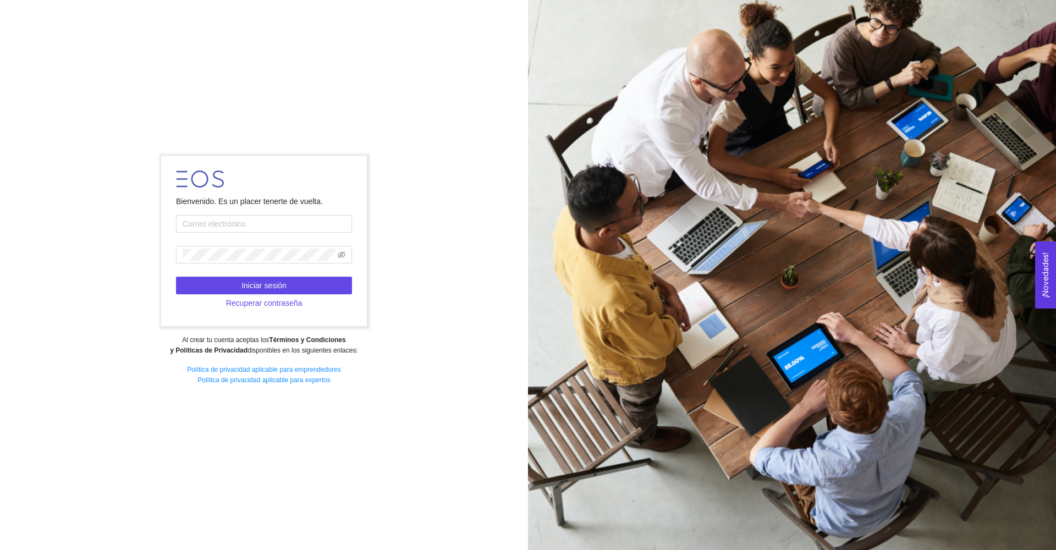 Image resolution: width=1056 pixels, height=550 pixels. What do you see at coordinates (263, 345) in the screenshot?
I see `div: Al crear tu cuenta aceptas los disponibles en los siguientes enlaces:` at bounding box center [263, 345].